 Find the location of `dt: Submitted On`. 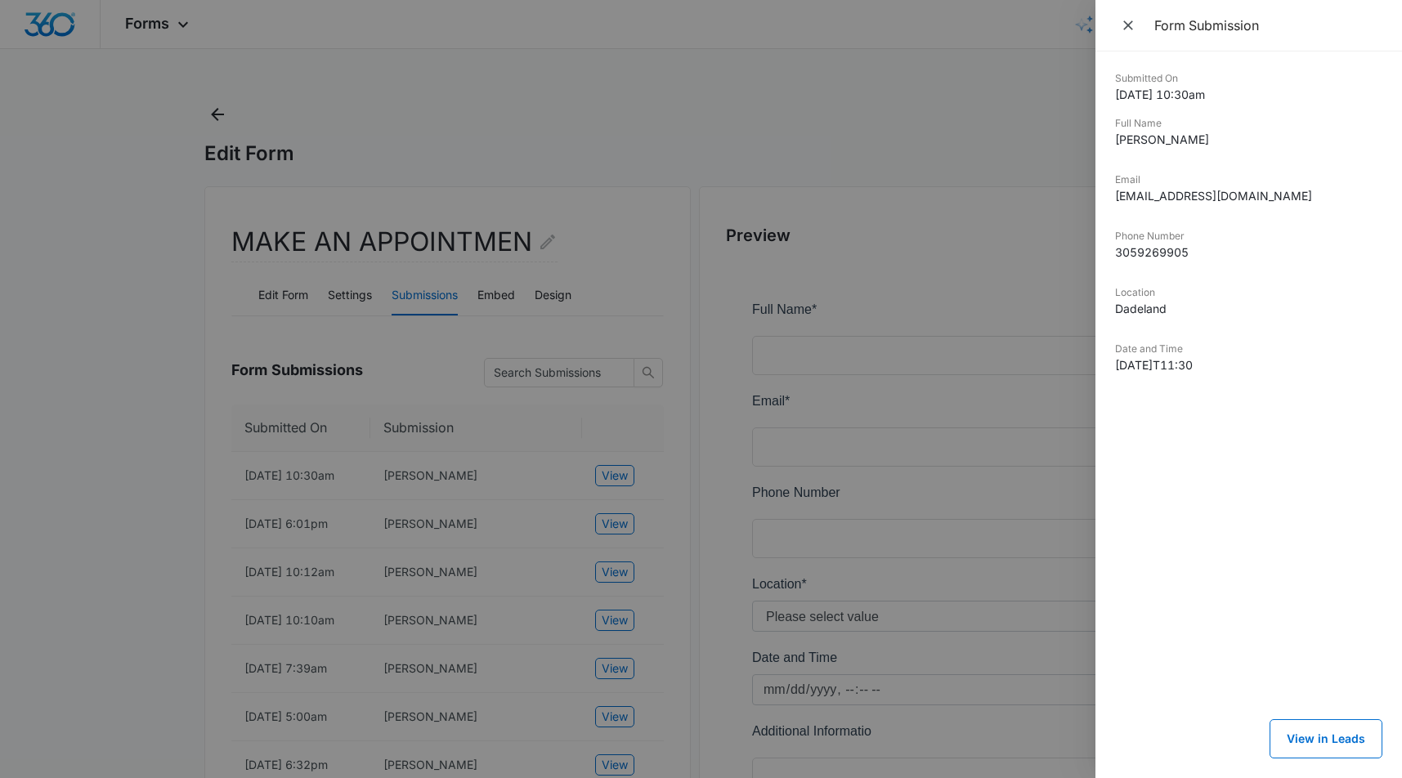

dt: Submitted On is located at coordinates (1248, 78).